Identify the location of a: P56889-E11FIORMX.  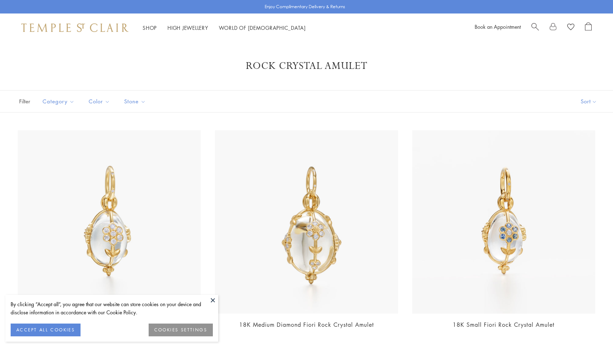
(504, 222).